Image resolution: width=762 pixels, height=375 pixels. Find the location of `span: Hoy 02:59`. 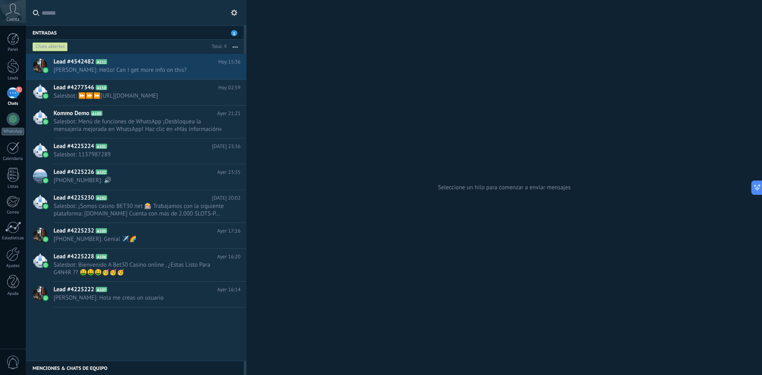

span: Hoy 02:59 is located at coordinates (230, 88).